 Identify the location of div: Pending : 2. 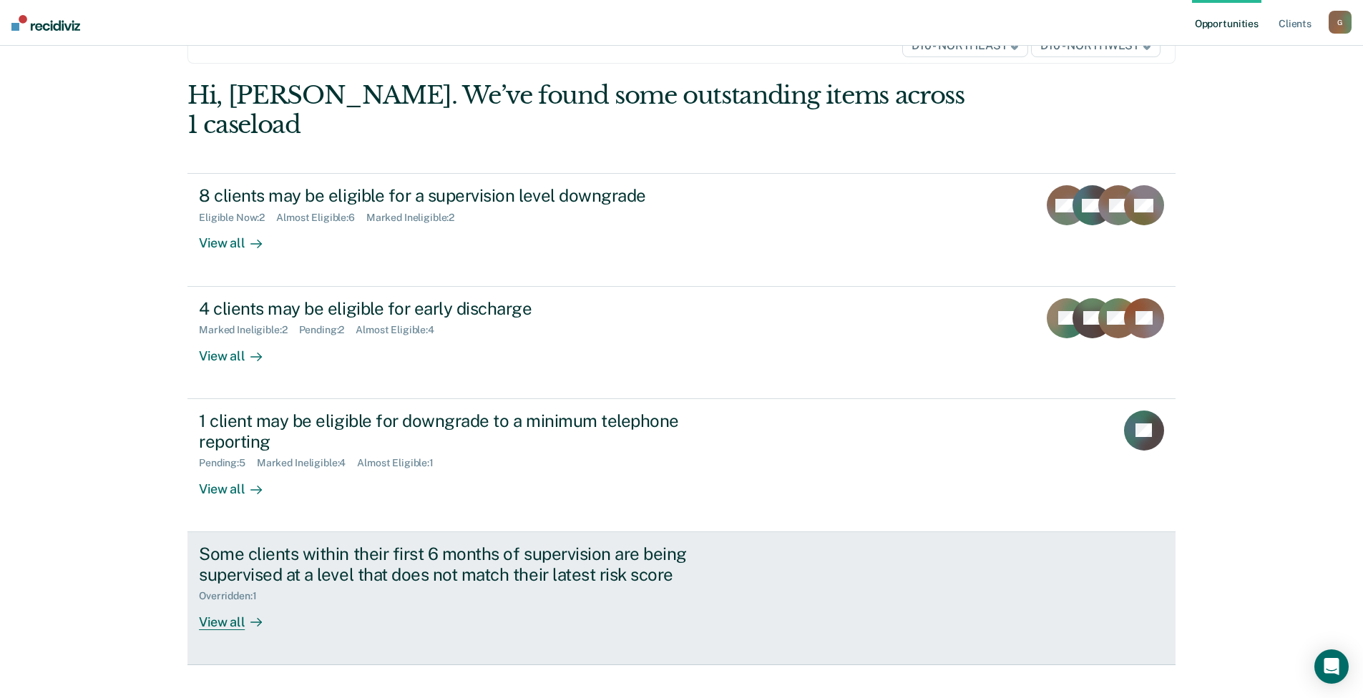
(328, 330).